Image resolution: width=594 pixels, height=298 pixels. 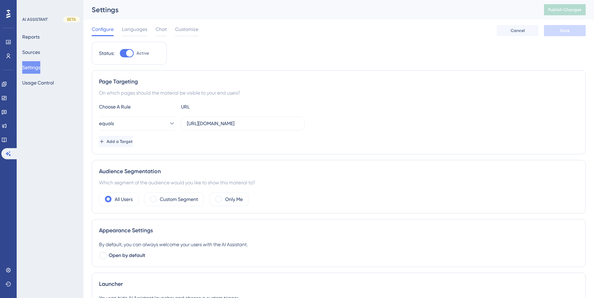 I want to click on label: Only Me, so click(x=234, y=199).